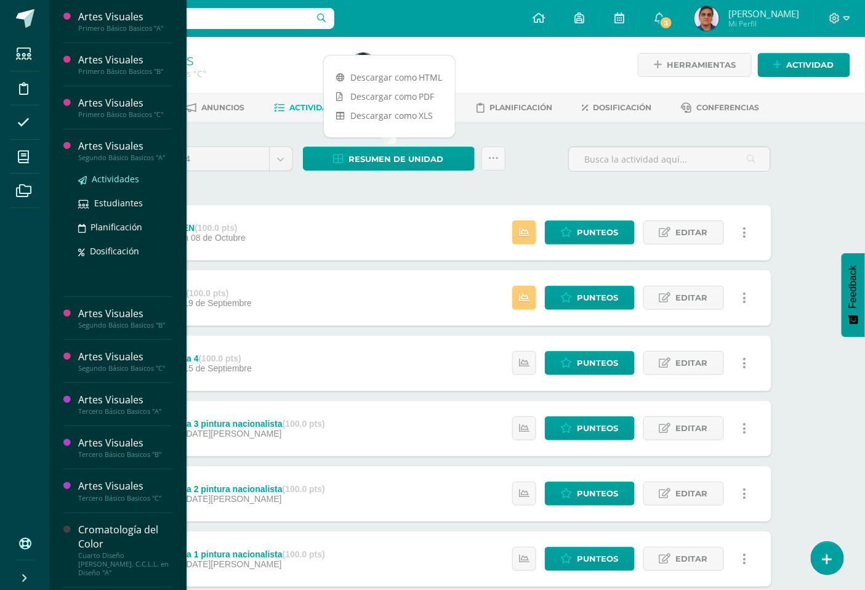 This screenshot has width=865, height=590. I want to click on span: Herramientas, so click(702, 65).